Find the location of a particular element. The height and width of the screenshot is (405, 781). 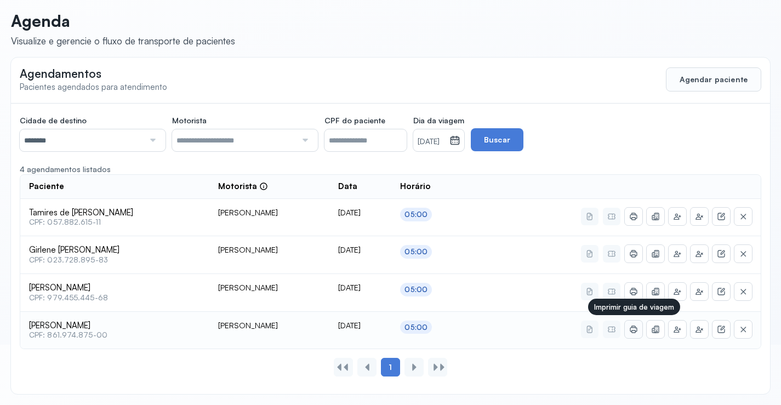

span: CPF: 023.728.895-83 is located at coordinates (115, 260).